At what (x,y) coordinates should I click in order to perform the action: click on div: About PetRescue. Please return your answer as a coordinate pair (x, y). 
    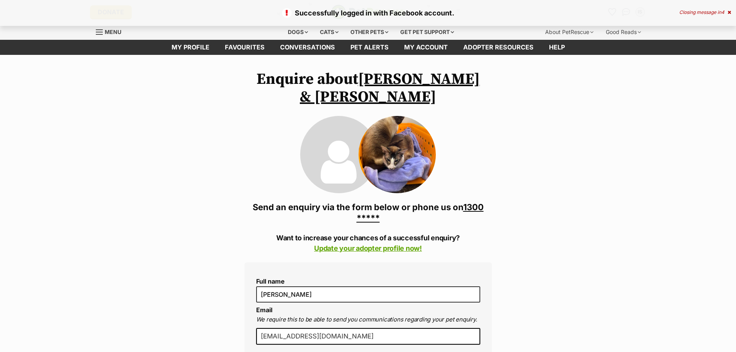
    Looking at the image, I should click on (569, 32).